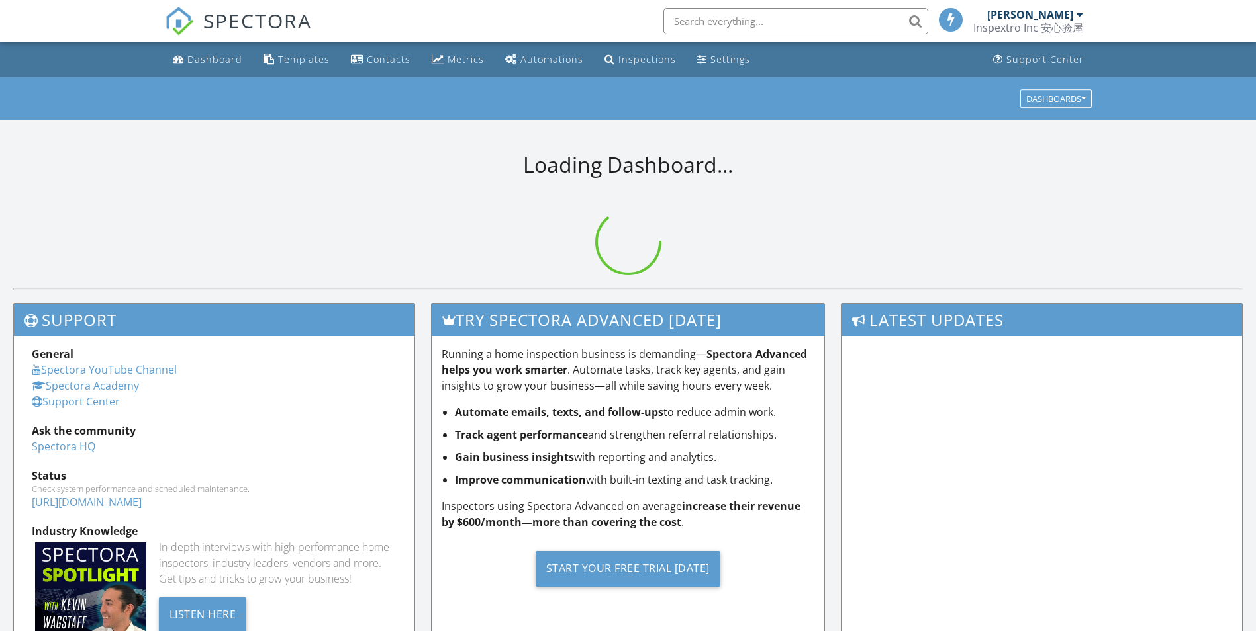 The image size is (1256, 631). What do you see at coordinates (214, 532) in the screenshot?
I see `div: Industry Knowledge` at bounding box center [214, 532].